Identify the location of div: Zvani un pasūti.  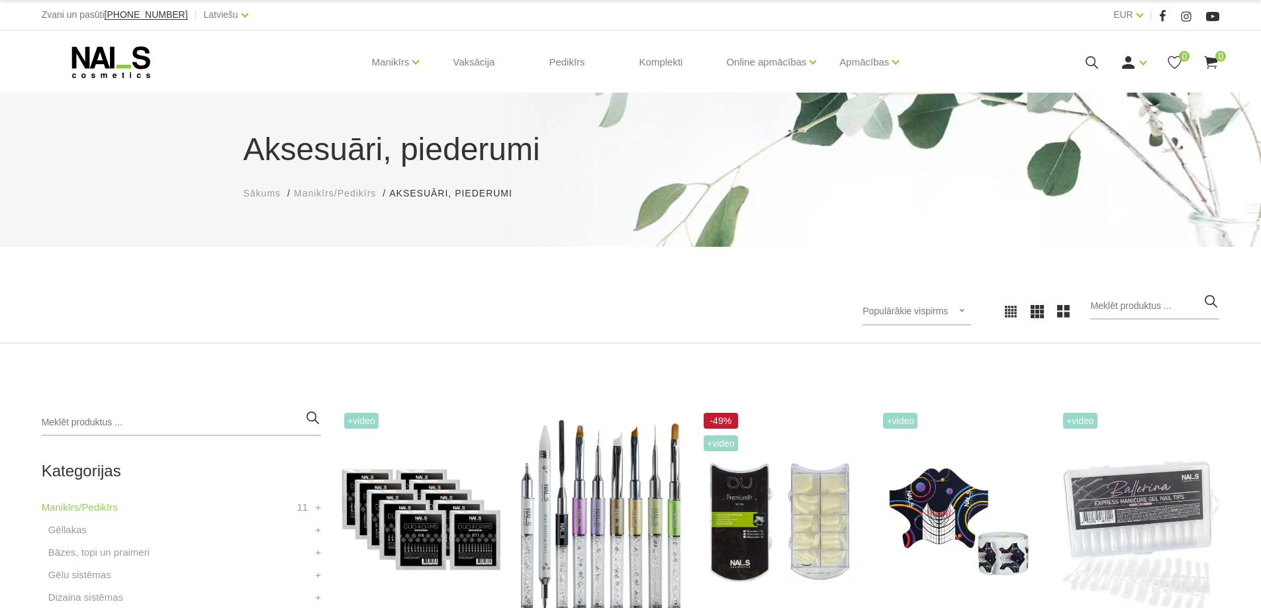
(115, 15).